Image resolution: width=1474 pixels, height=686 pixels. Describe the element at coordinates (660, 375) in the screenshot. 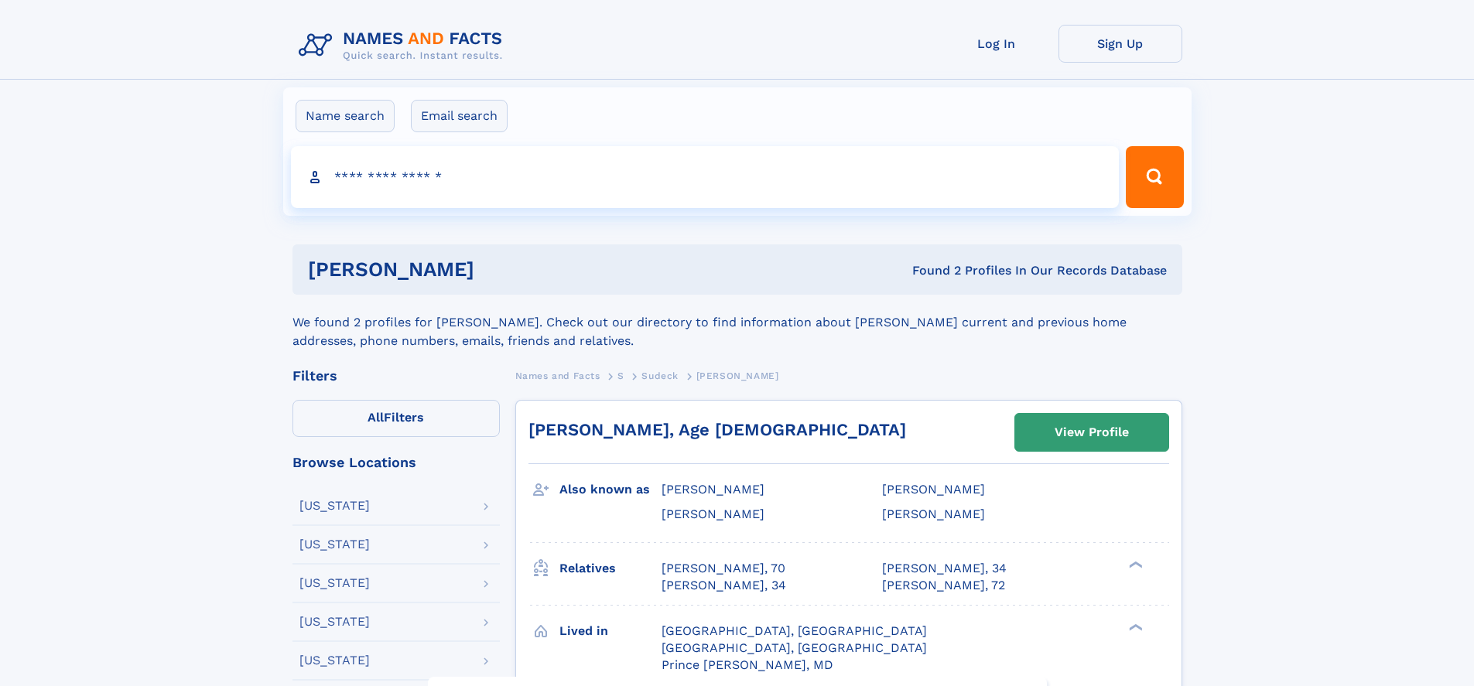

I see `a: Sudeck` at that location.